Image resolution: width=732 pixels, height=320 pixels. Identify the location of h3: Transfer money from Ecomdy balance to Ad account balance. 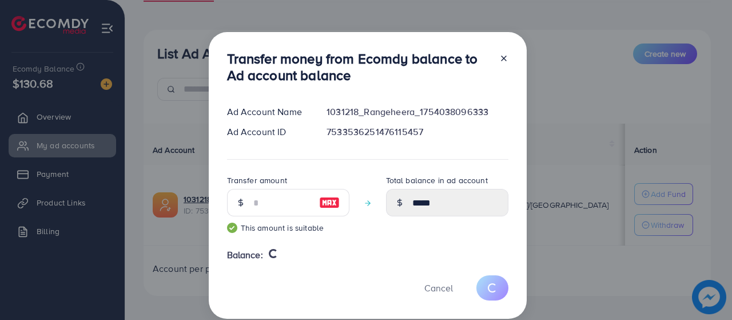
(359, 67).